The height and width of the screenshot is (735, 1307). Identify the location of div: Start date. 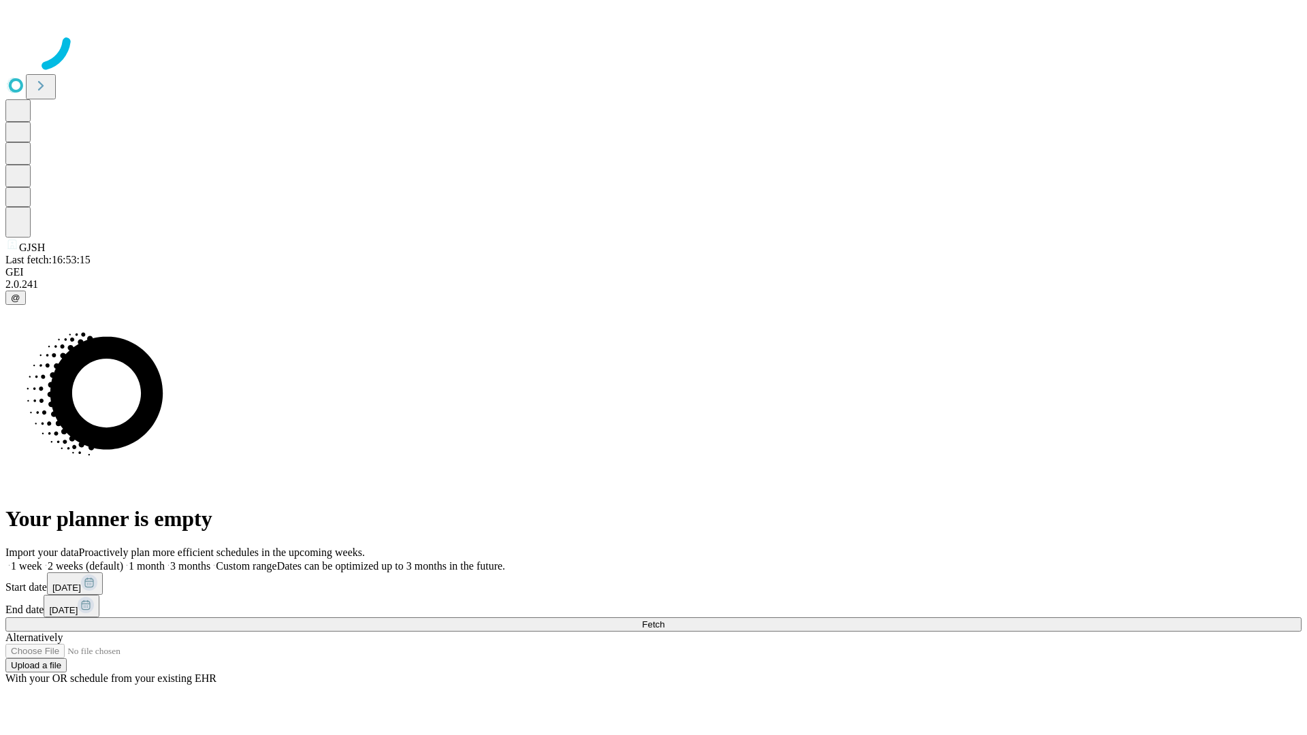
(653, 583).